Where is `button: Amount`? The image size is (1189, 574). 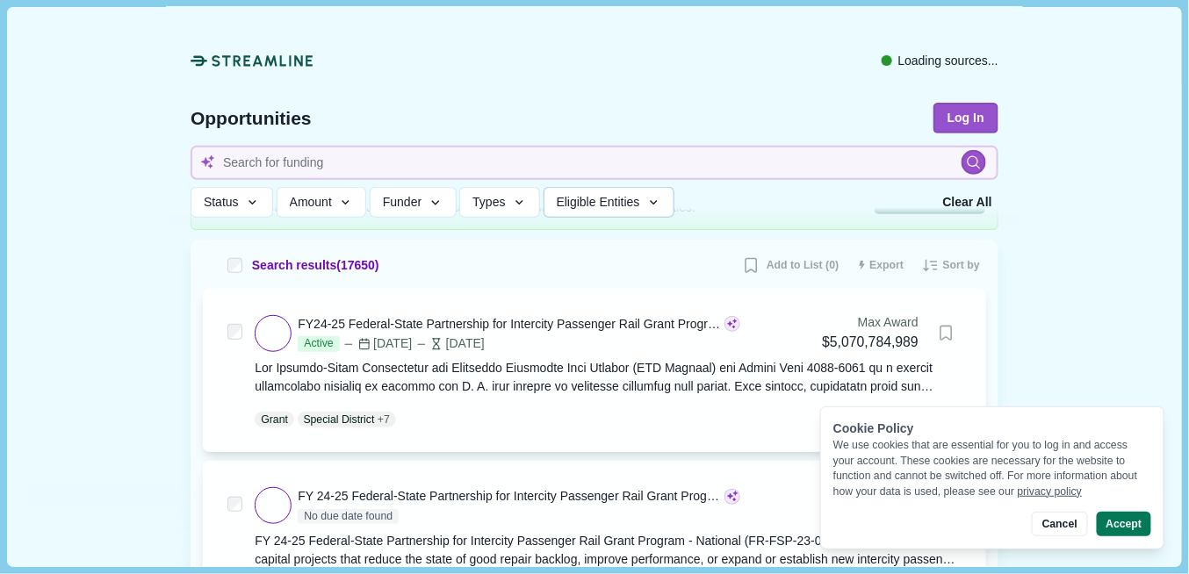 button: Amount is located at coordinates (321, 203).